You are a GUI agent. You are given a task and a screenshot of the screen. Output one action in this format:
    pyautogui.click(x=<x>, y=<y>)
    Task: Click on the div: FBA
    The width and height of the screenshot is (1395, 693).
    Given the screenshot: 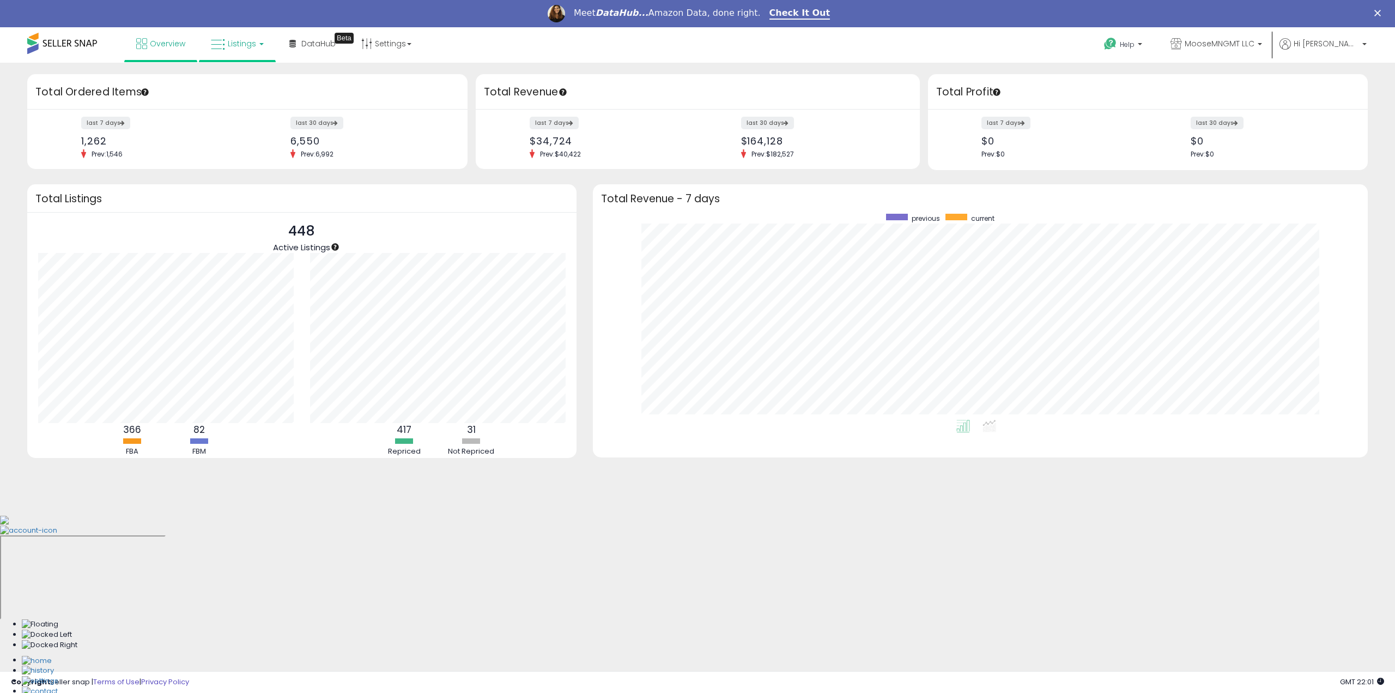 What is the action you would take?
    pyautogui.click(x=132, y=451)
    